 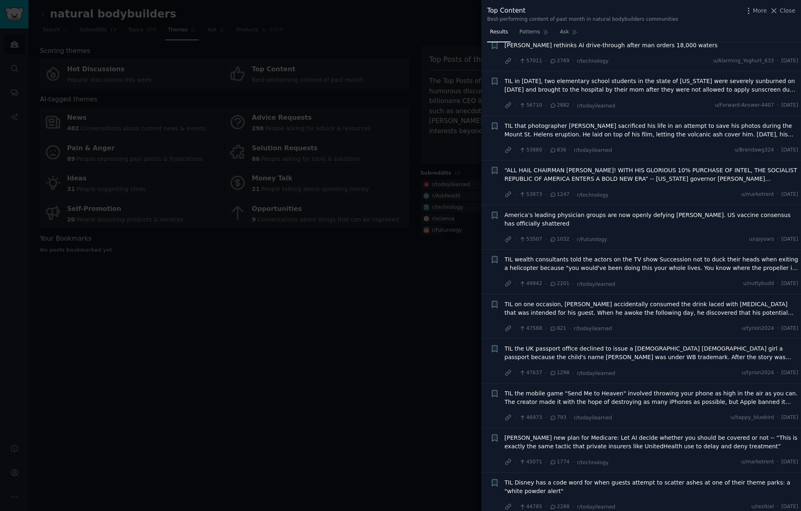 What do you see at coordinates (651, 264) in the screenshot?
I see `span: TIL wealth consultants told the actors on the TV show Succession not to duck their heads when exi...` at bounding box center [651, 264].